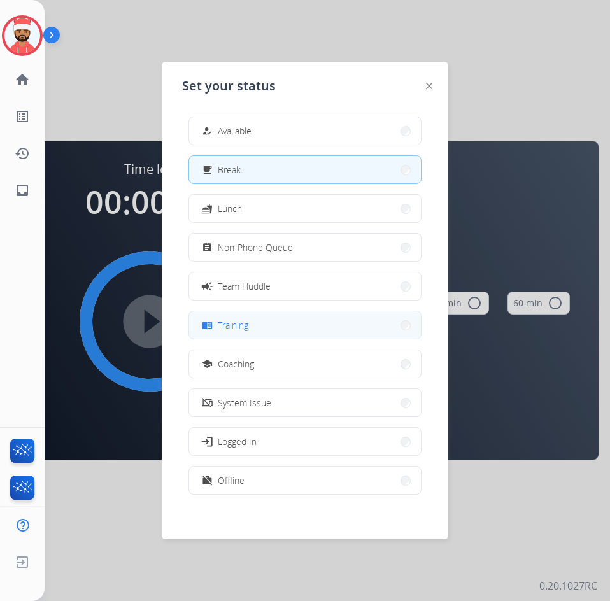 The image size is (610, 601). What do you see at coordinates (207, 247) in the screenshot?
I see `mat-icon: assignment` at bounding box center [207, 247].